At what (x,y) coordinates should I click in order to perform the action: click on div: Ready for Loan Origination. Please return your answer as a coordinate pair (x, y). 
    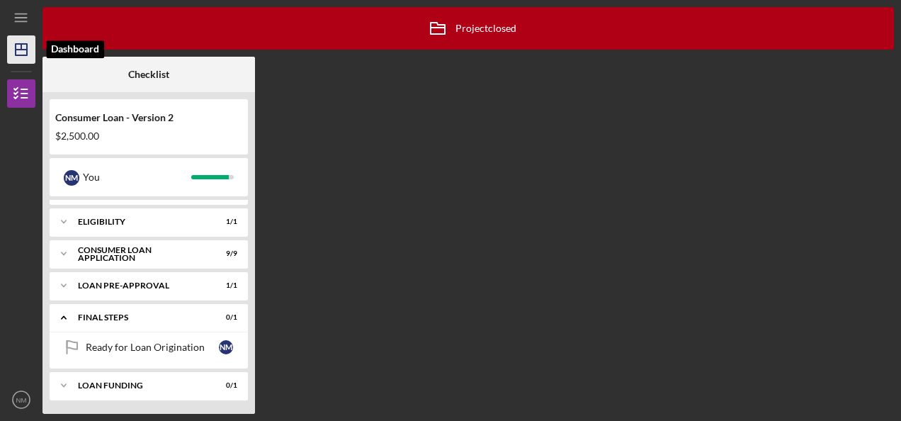
    Looking at the image, I should click on (152, 347).